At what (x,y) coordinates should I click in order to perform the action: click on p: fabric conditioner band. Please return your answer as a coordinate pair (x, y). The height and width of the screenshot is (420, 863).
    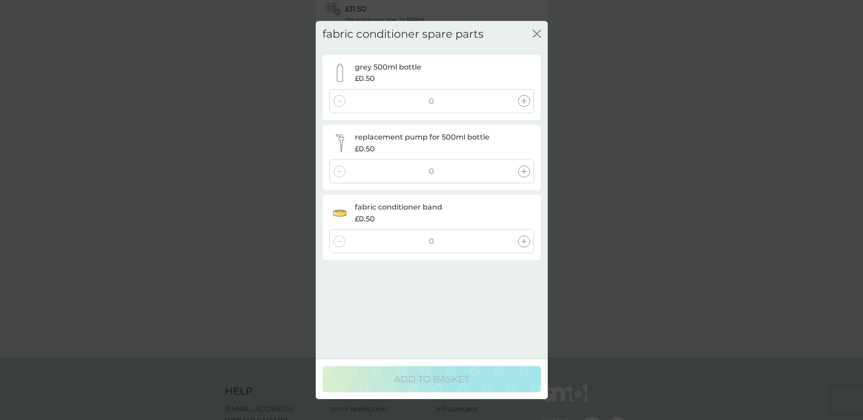
    Looking at the image, I should click on (398, 207).